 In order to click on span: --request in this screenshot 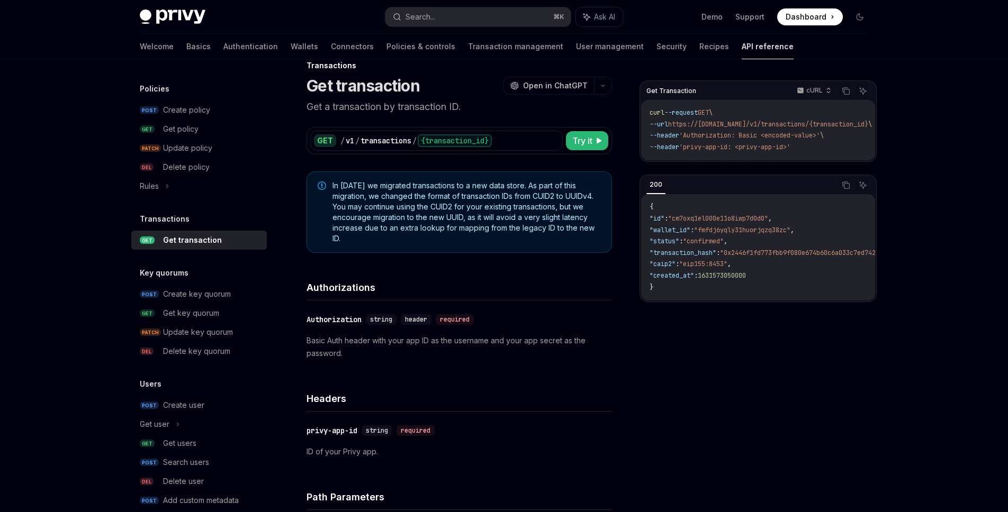, I will do `click(681, 113)`.